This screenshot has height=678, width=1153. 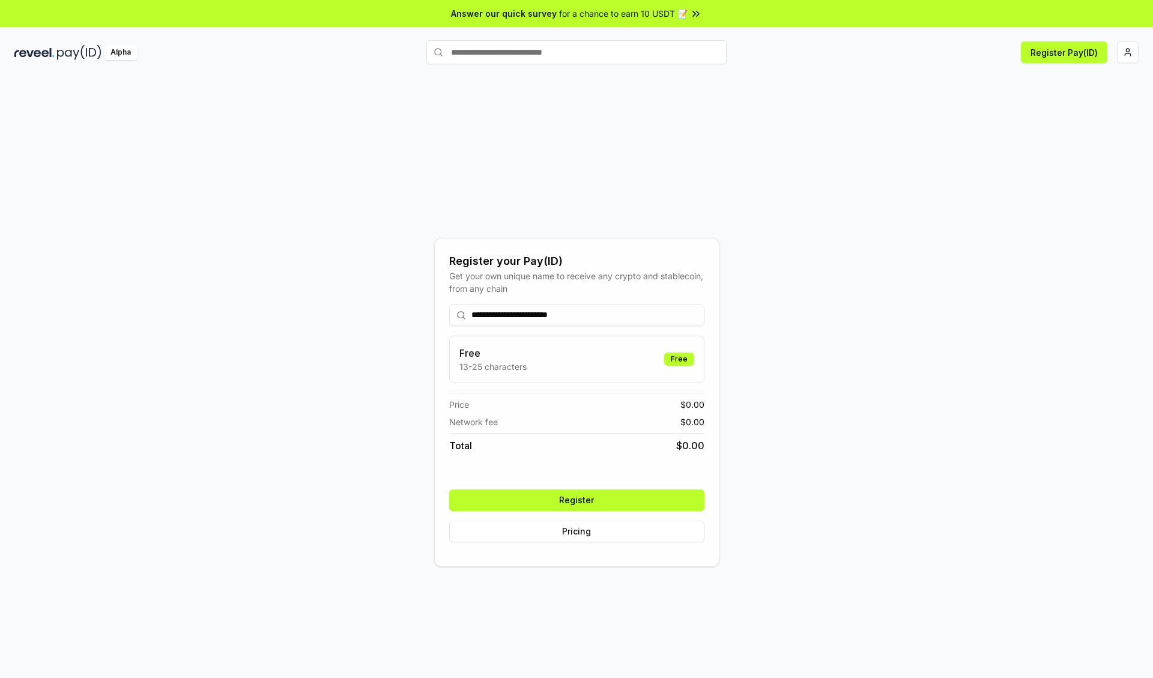 What do you see at coordinates (493, 366) in the screenshot?
I see `p: 13-25 characters` at bounding box center [493, 366].